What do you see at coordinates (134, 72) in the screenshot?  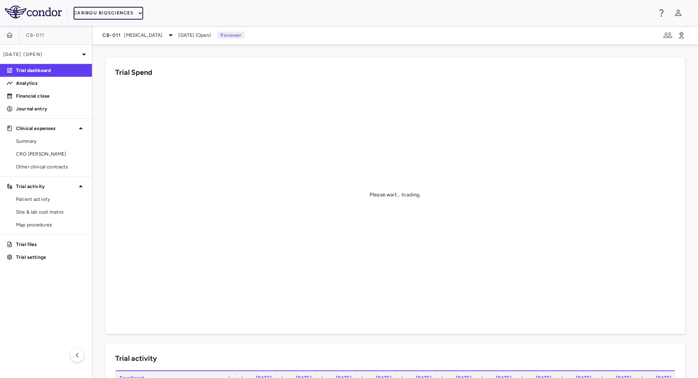 I see `h6: Trial Spend` at bounding box center [134, 72].